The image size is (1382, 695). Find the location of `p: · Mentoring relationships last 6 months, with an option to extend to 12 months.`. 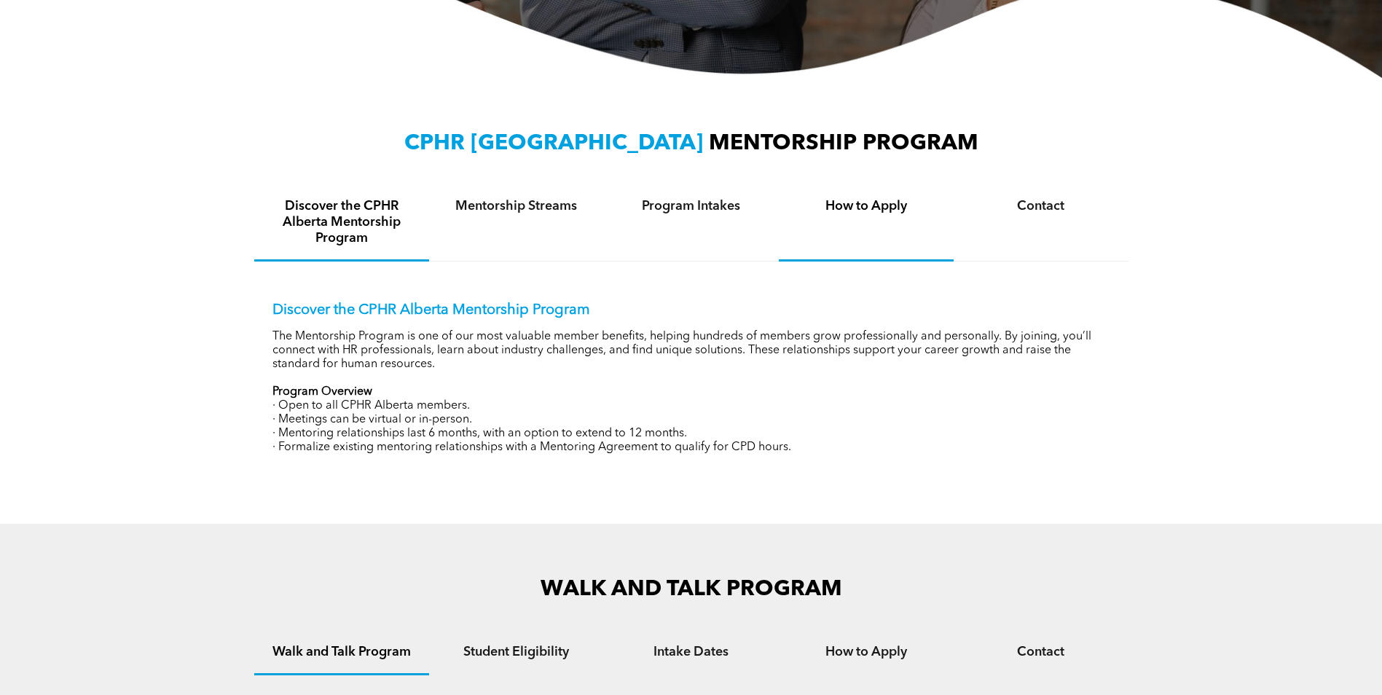

p: · Mentoring relationships last 6 months, with an option to extend to 12 months. is located at coordinates (691, 433).